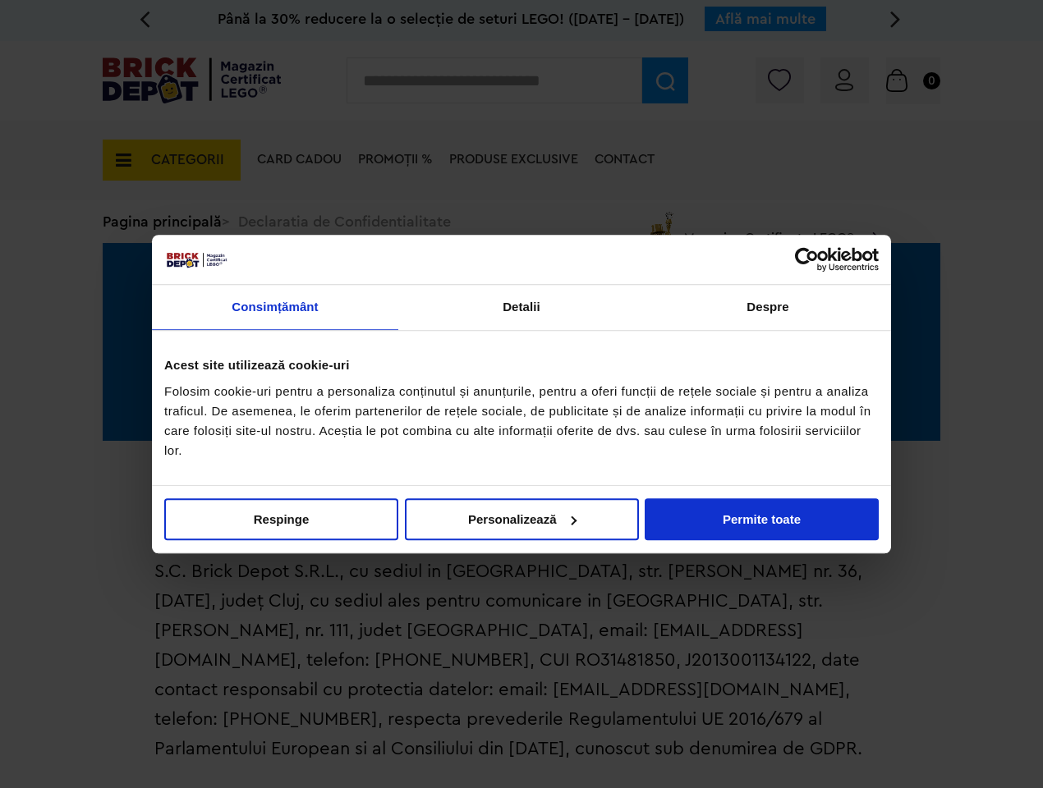 This screenshot has height=788, width=1043. I want to click on a: Consimțământ, so click(275, 307).